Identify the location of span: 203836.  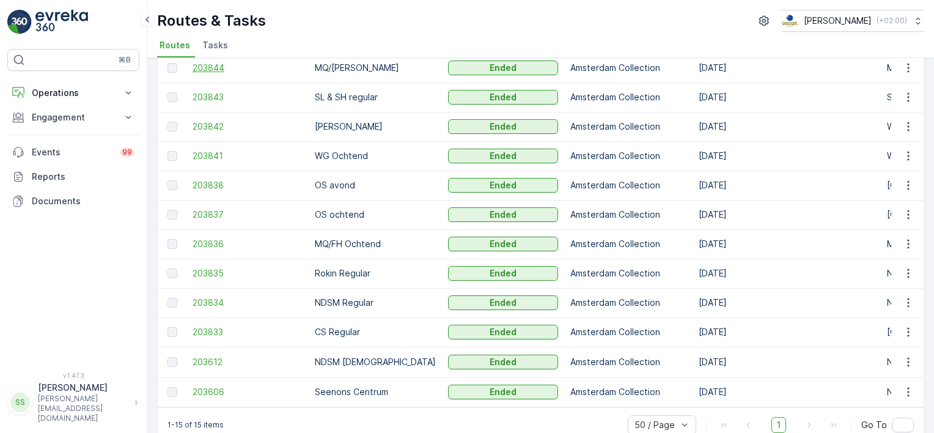
(247, 244).